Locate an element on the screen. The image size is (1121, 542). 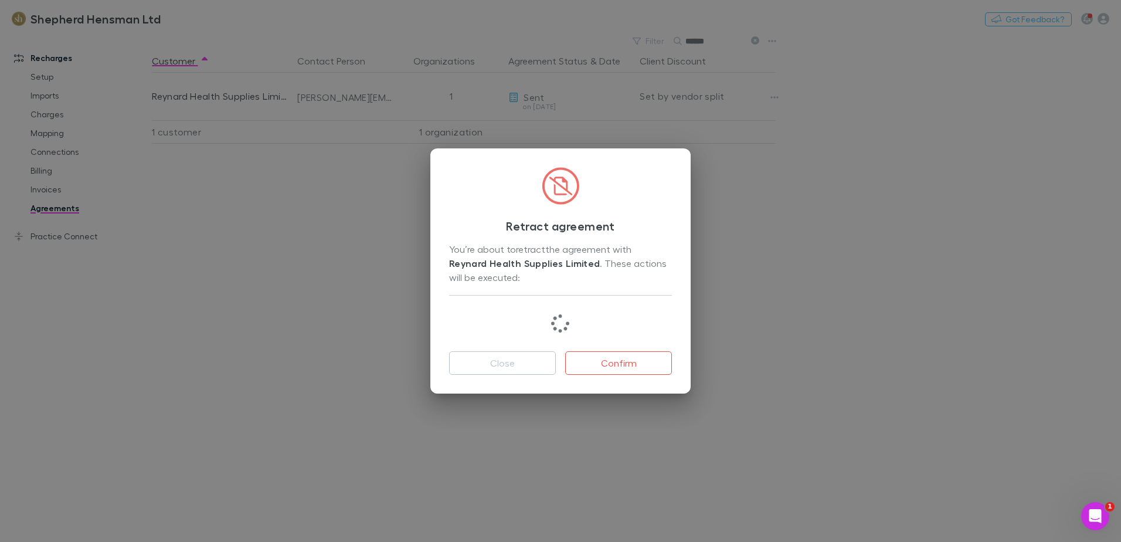
div: You’re about to retract the agreement with . These actions will be executed: is located at coordinates (561, 264).